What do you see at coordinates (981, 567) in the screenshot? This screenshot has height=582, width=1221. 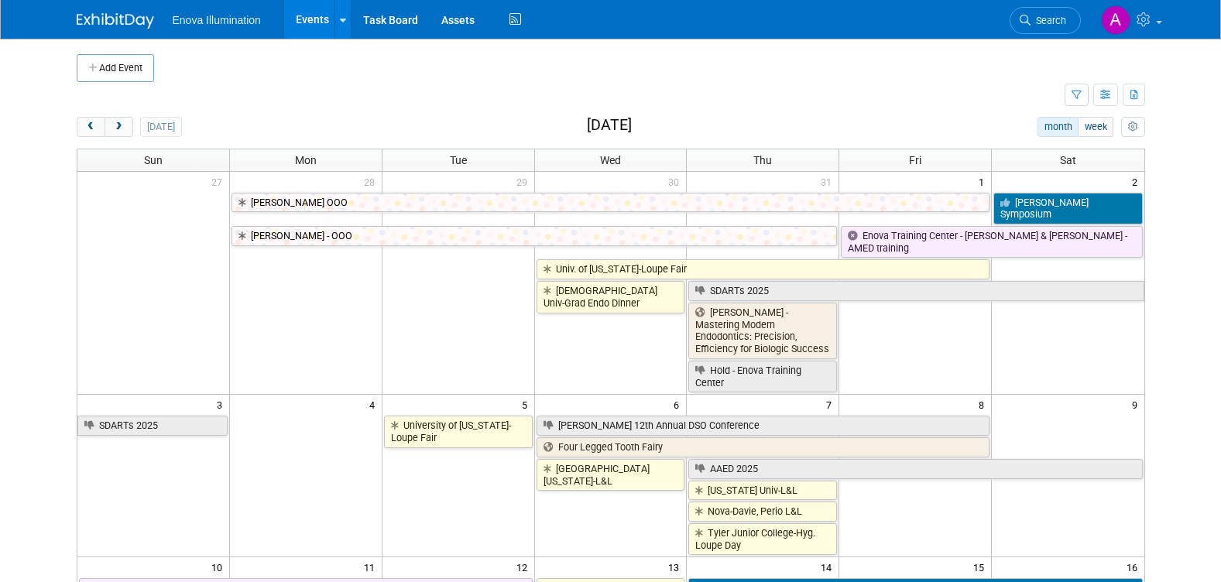 I see `span: 15` at bounding box center [981, 567].